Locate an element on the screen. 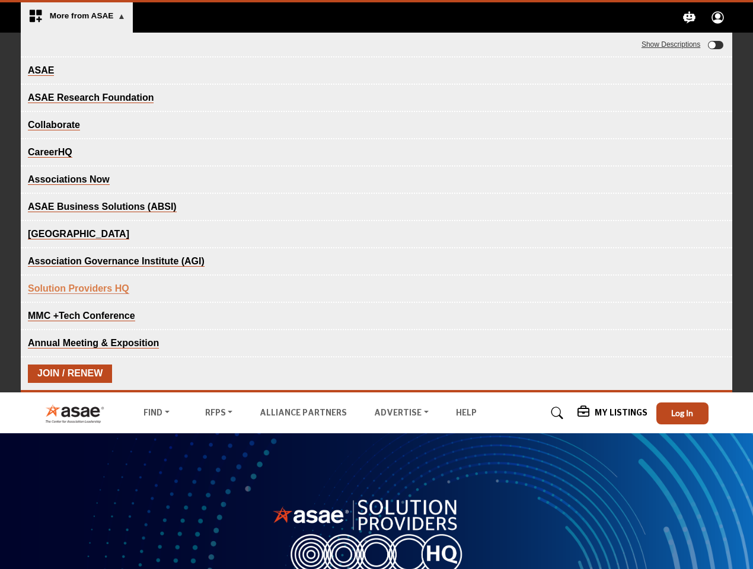  span: More from ASAE is located at coordinates (88, 15).